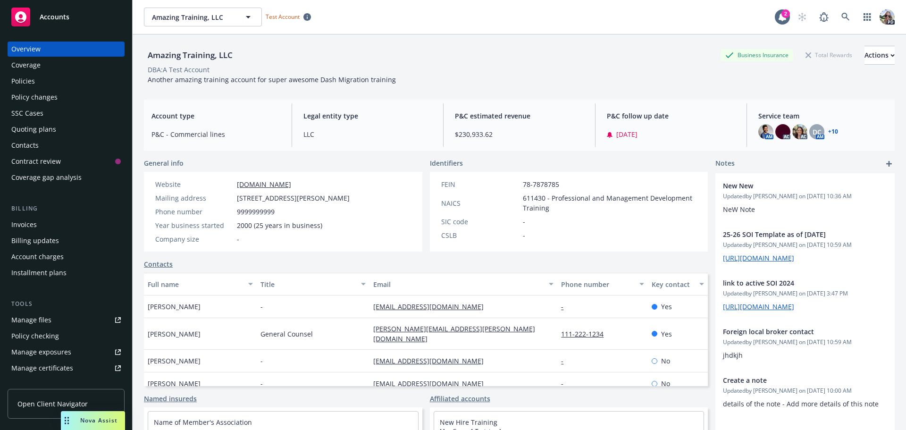  I want to click on a: Installment plans, so click(66, 273).